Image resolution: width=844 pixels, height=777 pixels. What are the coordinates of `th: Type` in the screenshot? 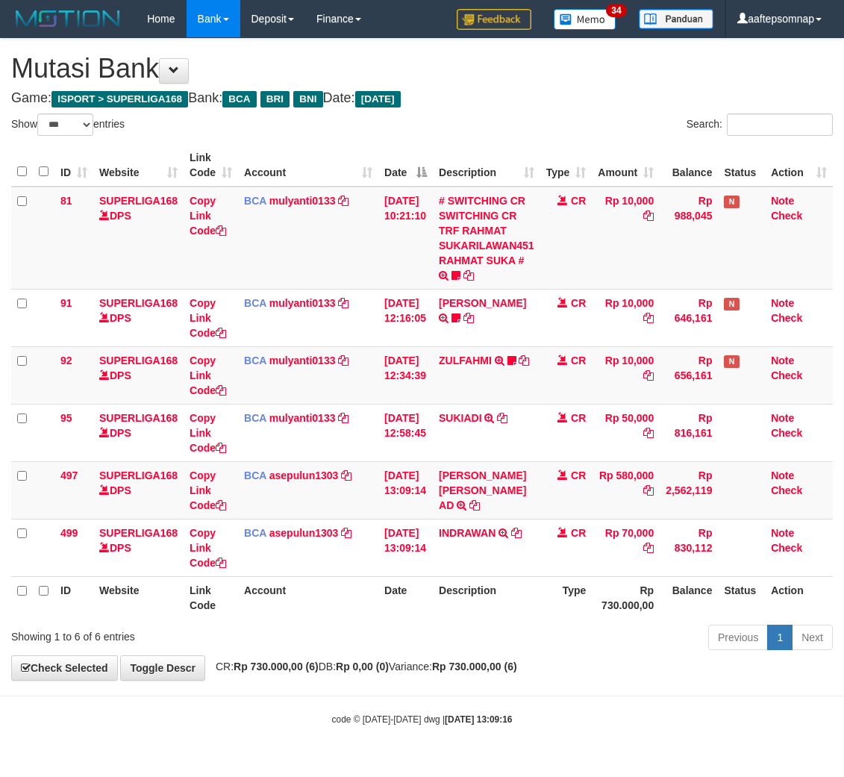 It's located at (567, 597).